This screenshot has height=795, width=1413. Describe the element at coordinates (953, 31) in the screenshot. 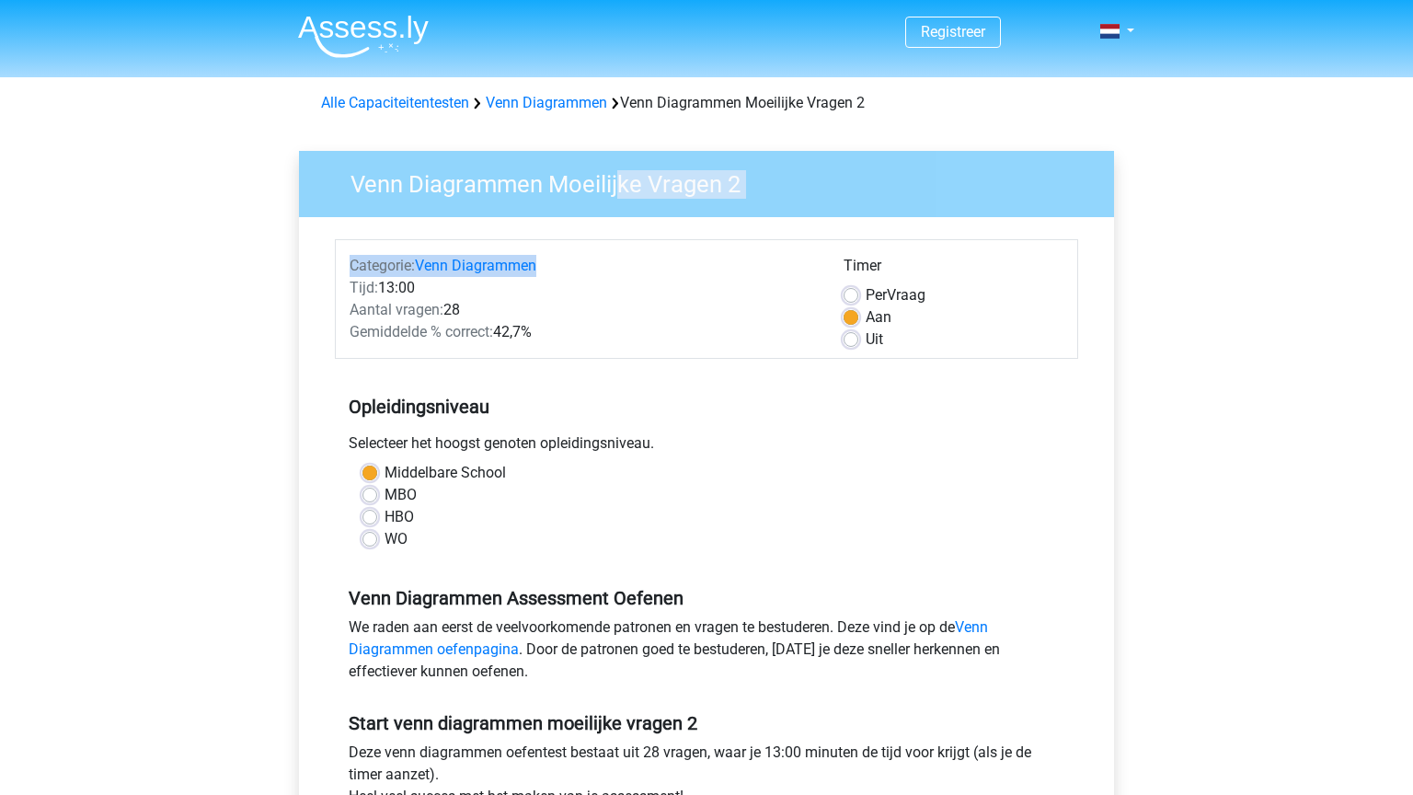

I see `a: Registreer` at that location.